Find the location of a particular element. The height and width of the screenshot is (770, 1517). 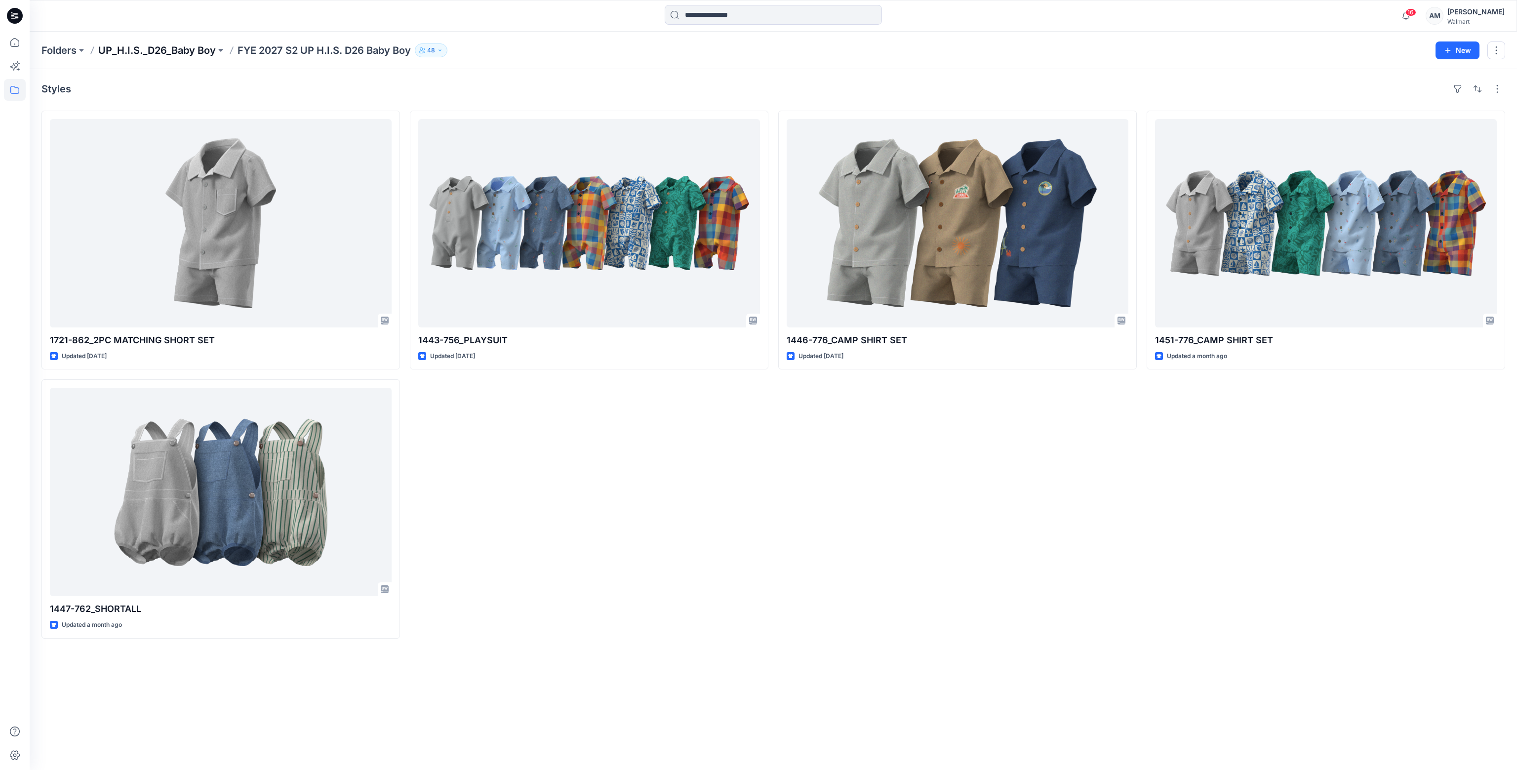

a: Folders is located at coordinates (59, 50).